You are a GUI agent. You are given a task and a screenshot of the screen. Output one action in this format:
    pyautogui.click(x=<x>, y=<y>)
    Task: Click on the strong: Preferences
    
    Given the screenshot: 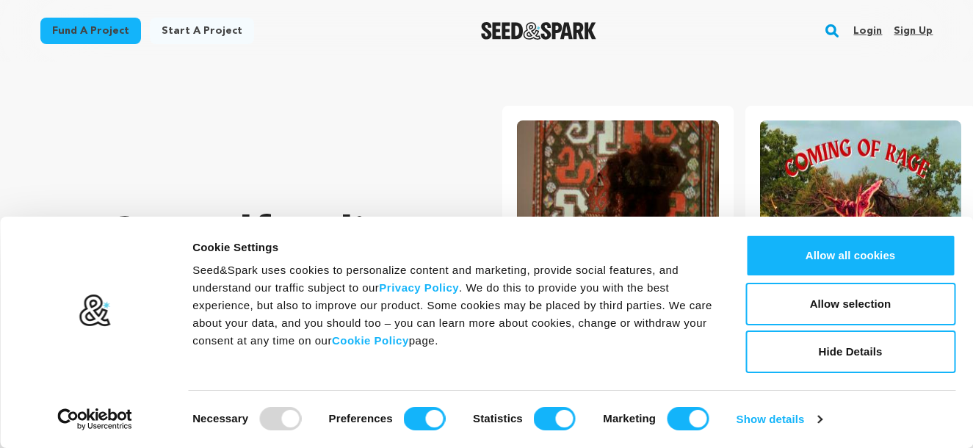 What is the action you would take?
    pyautogui.click(x=361, y=418)
    